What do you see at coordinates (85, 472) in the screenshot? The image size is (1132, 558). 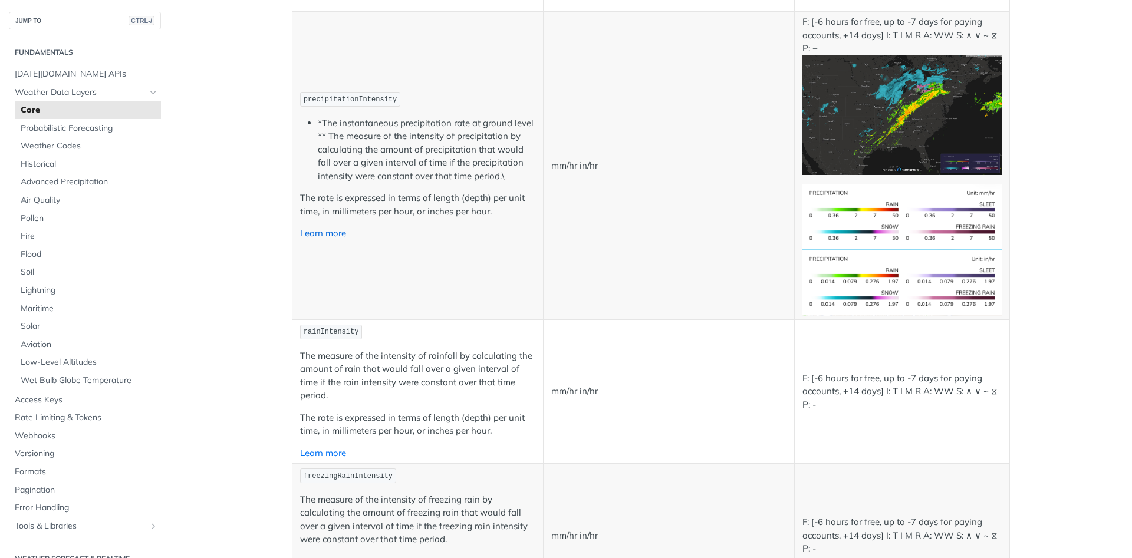 I see `a: Formats` at bounding box center [85, 472].